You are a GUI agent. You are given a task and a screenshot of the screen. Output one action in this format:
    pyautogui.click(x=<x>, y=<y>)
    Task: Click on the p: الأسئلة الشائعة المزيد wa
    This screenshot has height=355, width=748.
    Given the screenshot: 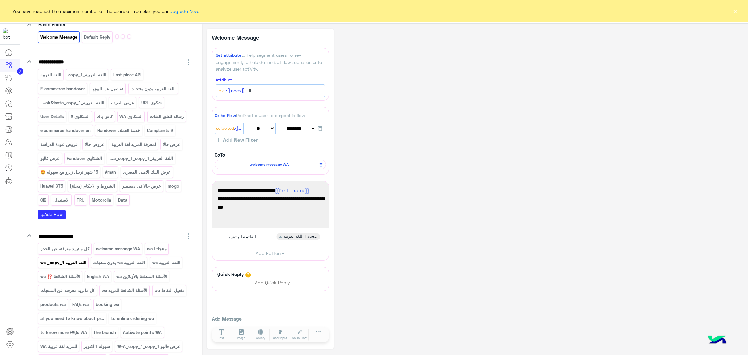 What is the action you would take?
    pyautogui.click(x=125, y=291)
    